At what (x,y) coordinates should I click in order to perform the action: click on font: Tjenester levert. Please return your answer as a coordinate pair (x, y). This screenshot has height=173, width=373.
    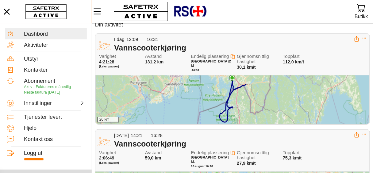
    Looking at the image, I should click on (43, 117).